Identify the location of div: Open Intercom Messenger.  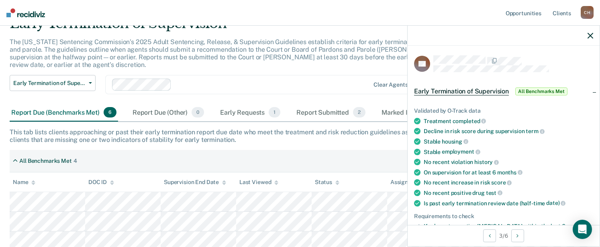
(582, 230).